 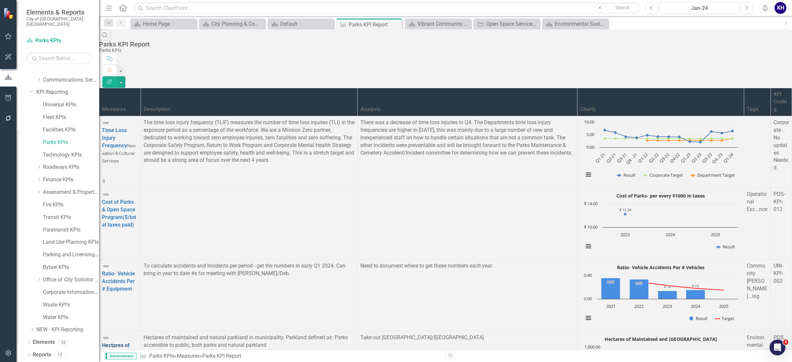 I want to click on button: Show Department Target, so click(x=713, y=175).